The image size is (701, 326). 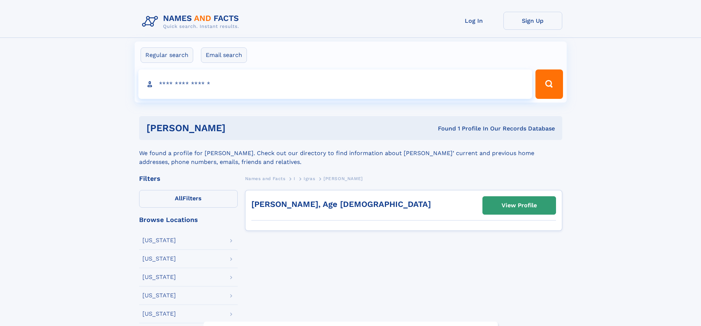 I want to click on img: Logo Names and Facts, so click(x=192, y=22).